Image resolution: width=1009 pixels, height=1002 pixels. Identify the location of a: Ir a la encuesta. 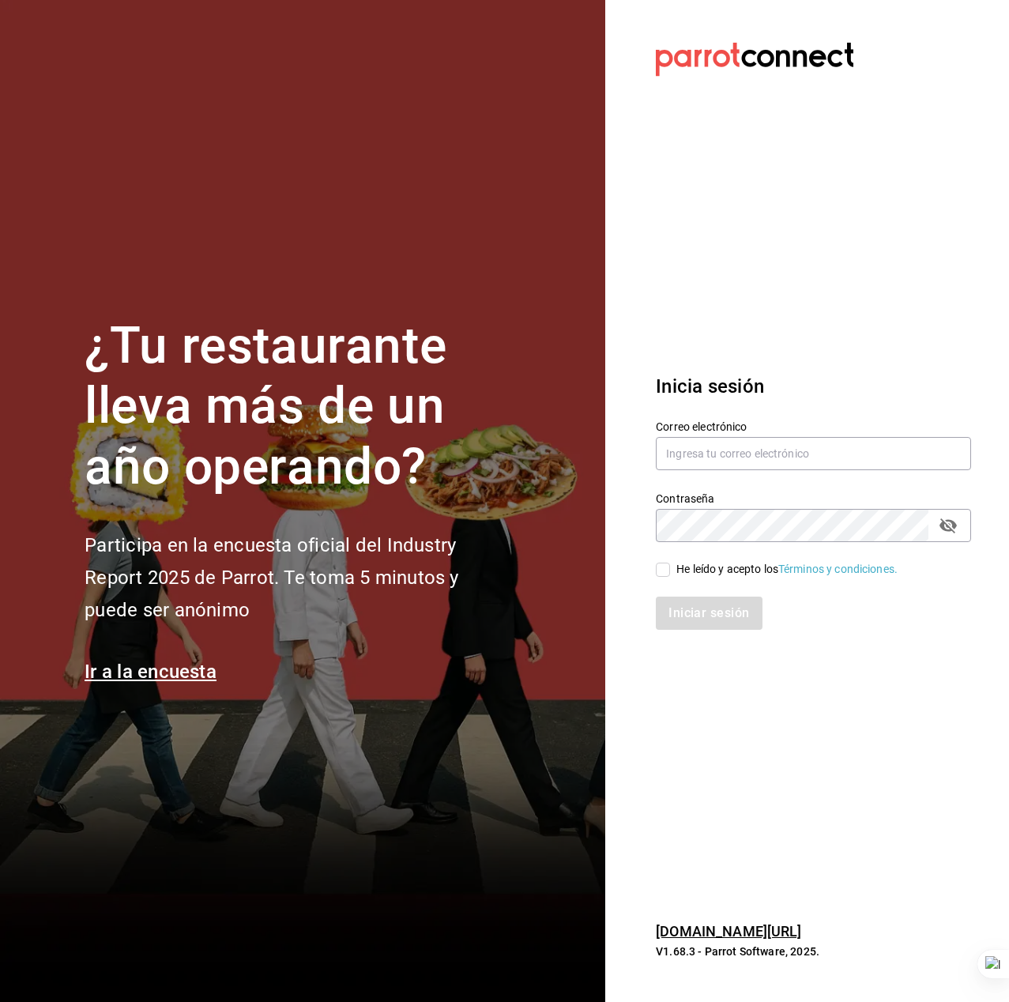
(150, 672).